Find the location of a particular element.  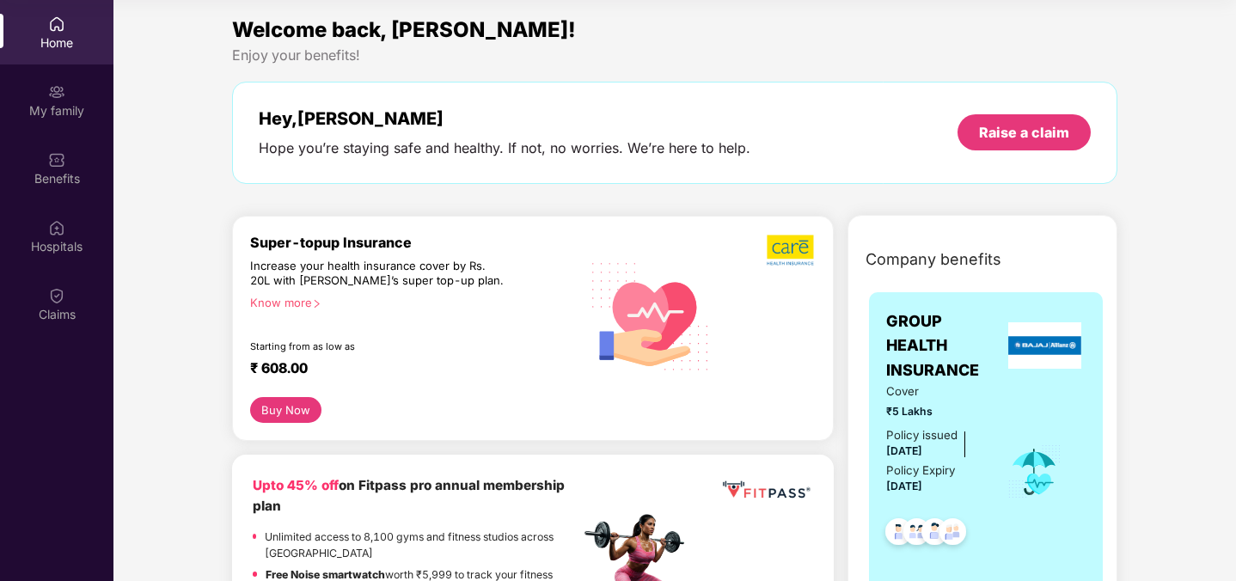

div: Raise a claim is located at coordinates (1023, 132).